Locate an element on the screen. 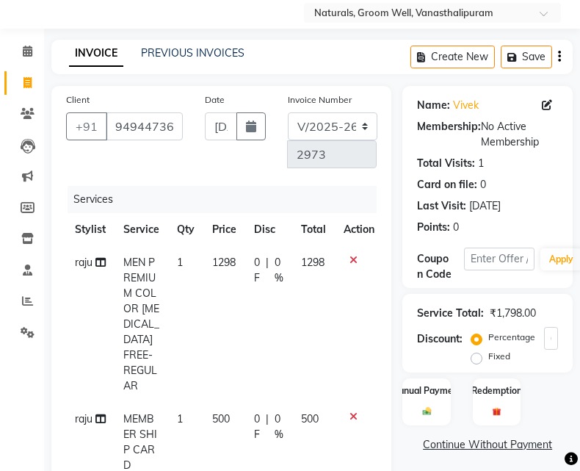  input: Enter Offer / Coupon Code is located at coordinates (499, 258).